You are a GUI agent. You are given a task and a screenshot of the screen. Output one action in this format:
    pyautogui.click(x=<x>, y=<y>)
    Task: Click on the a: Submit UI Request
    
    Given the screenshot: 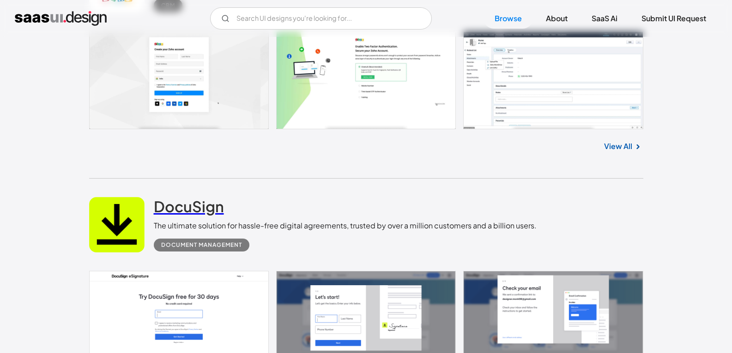 What is the action you would take?
    pyautogui.click(x=674, y=18)
    